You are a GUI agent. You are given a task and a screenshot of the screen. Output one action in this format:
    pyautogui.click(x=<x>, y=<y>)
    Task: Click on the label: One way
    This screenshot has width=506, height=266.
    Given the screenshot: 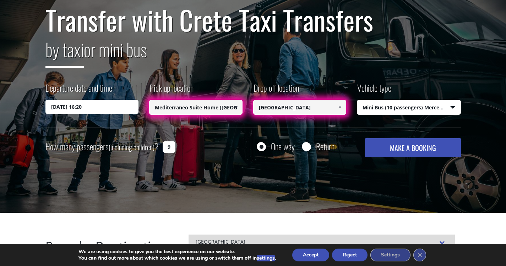 What is the action you would take?
    pyautogui.click(x=283, y=146)
    